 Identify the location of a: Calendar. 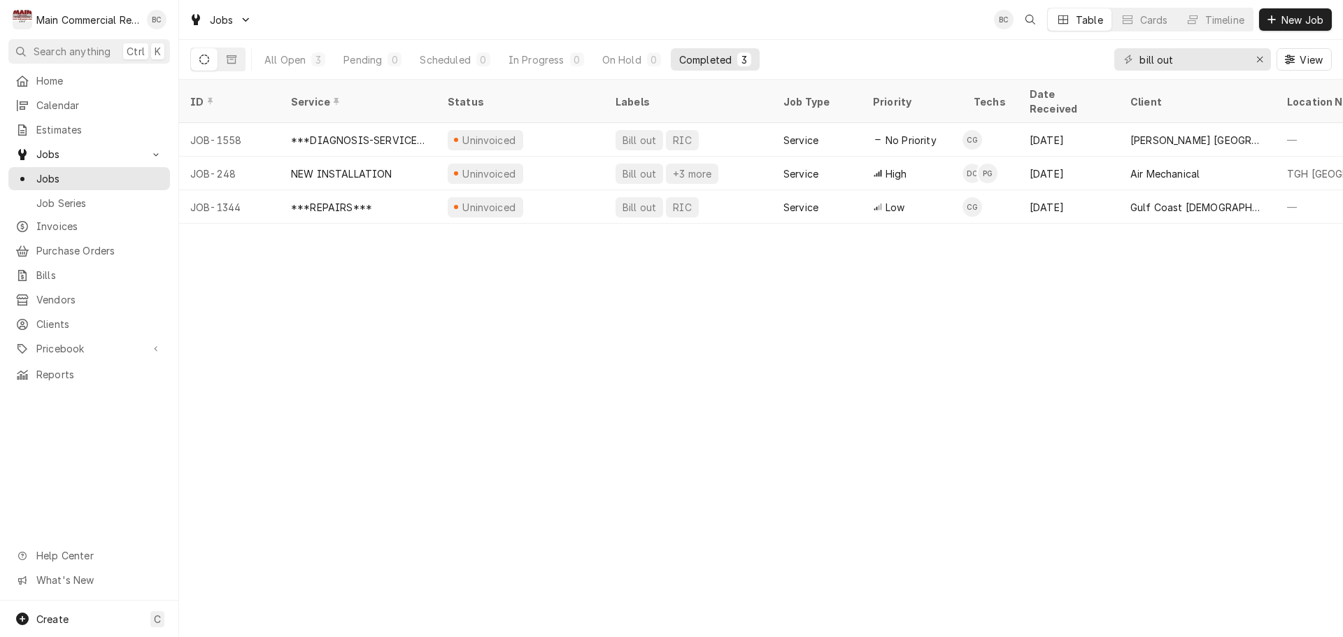
(89, 105).